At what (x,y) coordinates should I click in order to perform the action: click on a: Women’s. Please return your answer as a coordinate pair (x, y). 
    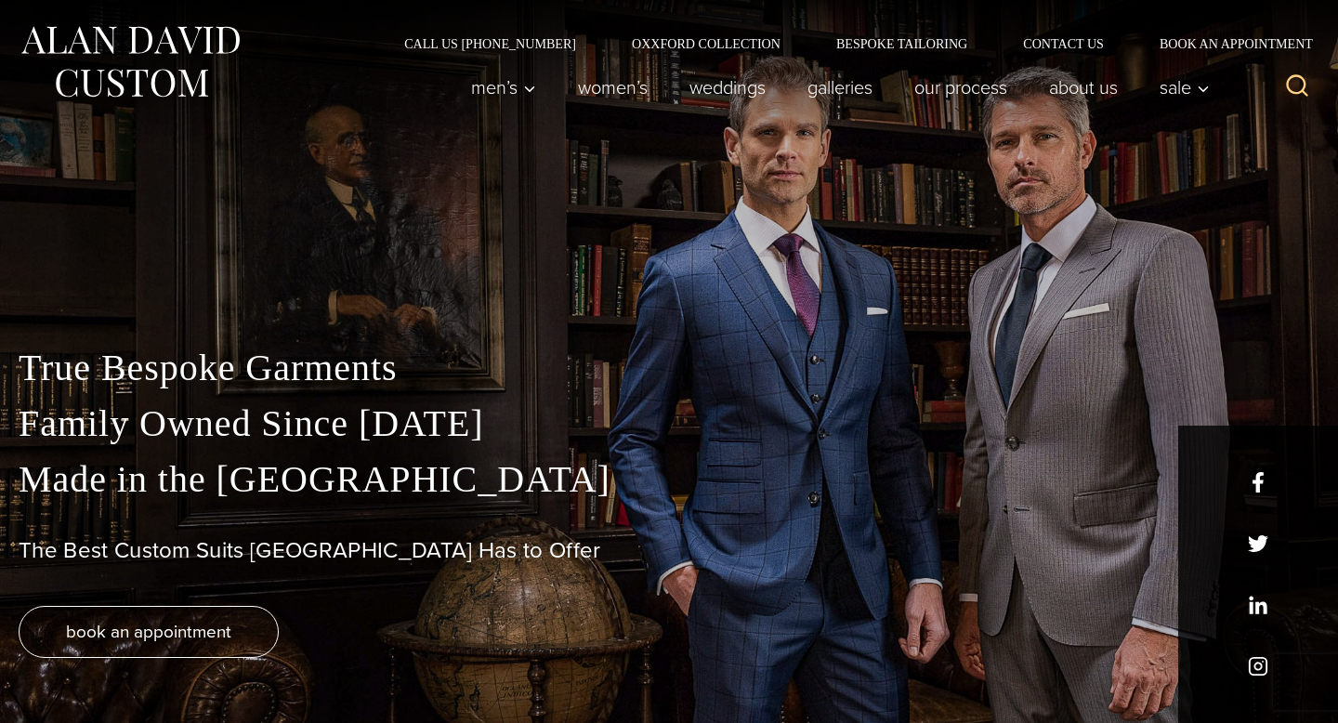
    Looking at the image, I should click on (613, 87).